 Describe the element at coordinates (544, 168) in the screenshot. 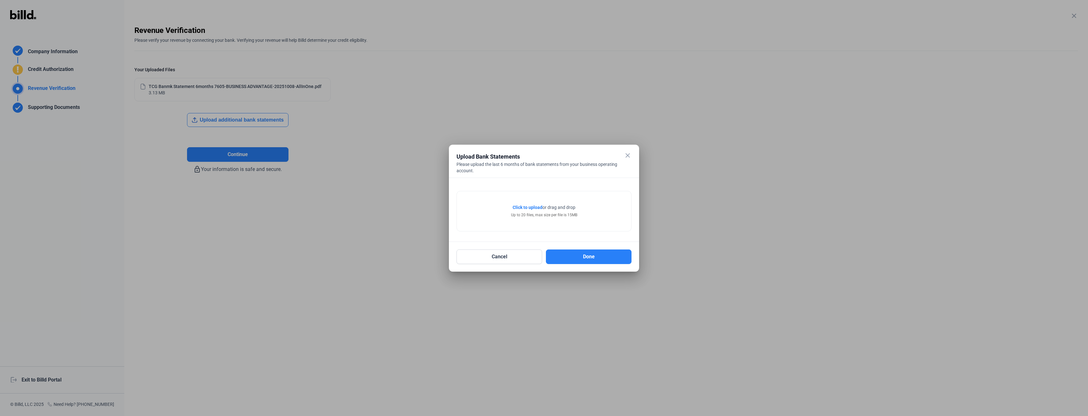

I see `div: Please upload the last 6 months of bank statements from your business operating account.` at that location.